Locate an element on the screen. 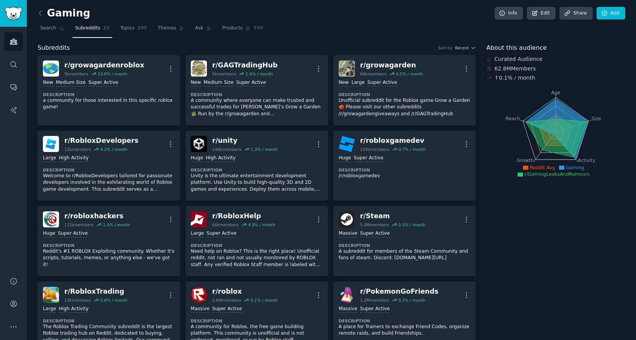 The width and height of the screenshot is (636, 340). img: PokemonGoFriends is located at coordinates (346, 295).